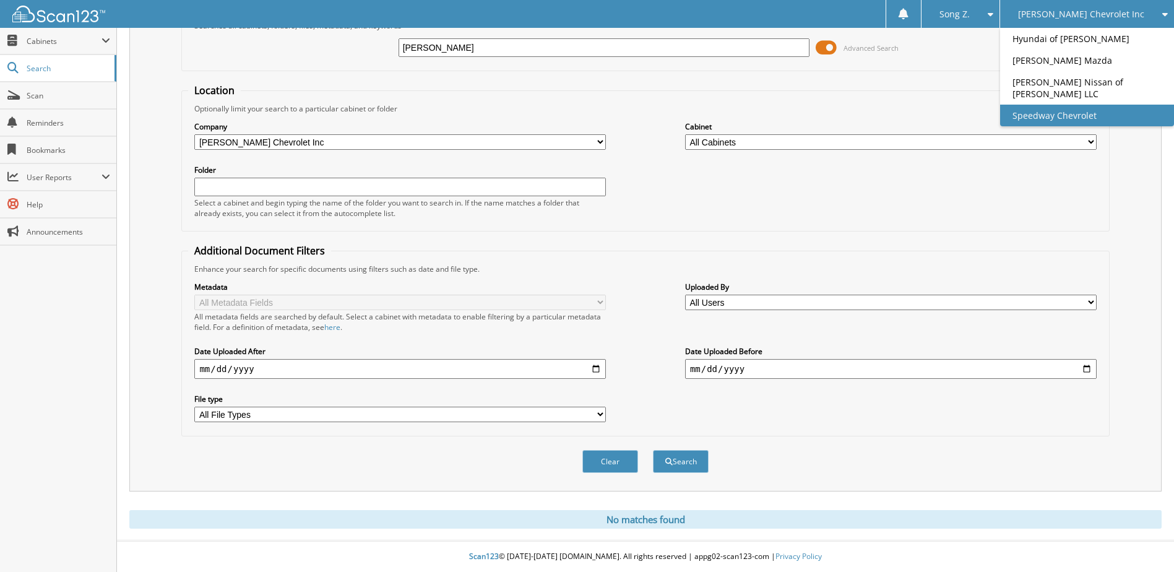  What do you see at coordinates (1087, 115) in the screenshot?
I see `a: Speedway Chevrolet` at bounding box center [1087, 115].